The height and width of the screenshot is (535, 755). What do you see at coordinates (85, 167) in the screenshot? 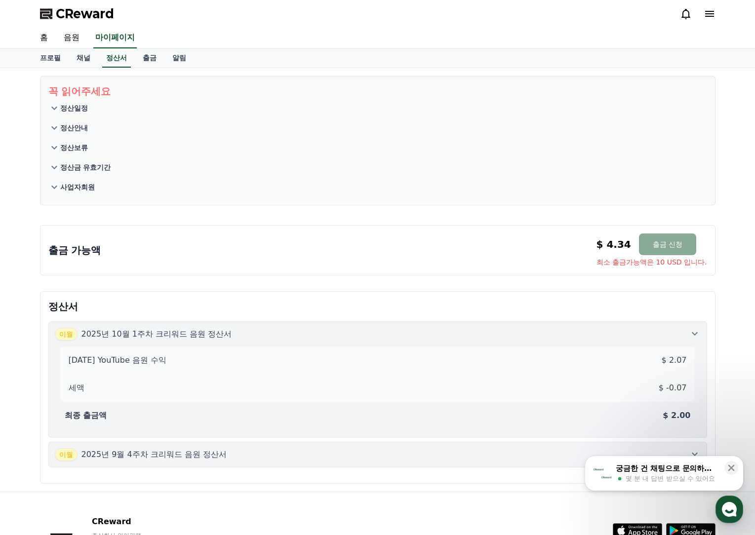
I see `p: 정산금 유효기간` at bounding box center [85, 167].